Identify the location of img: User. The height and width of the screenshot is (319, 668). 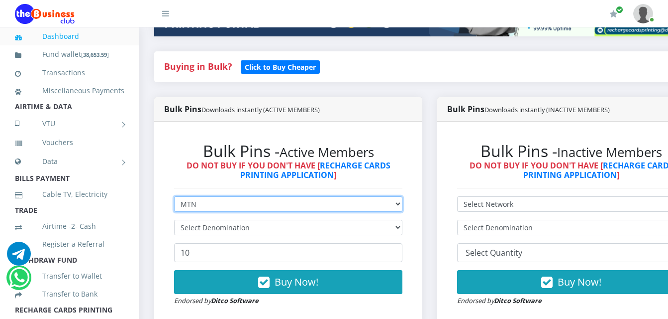
(644, 13).